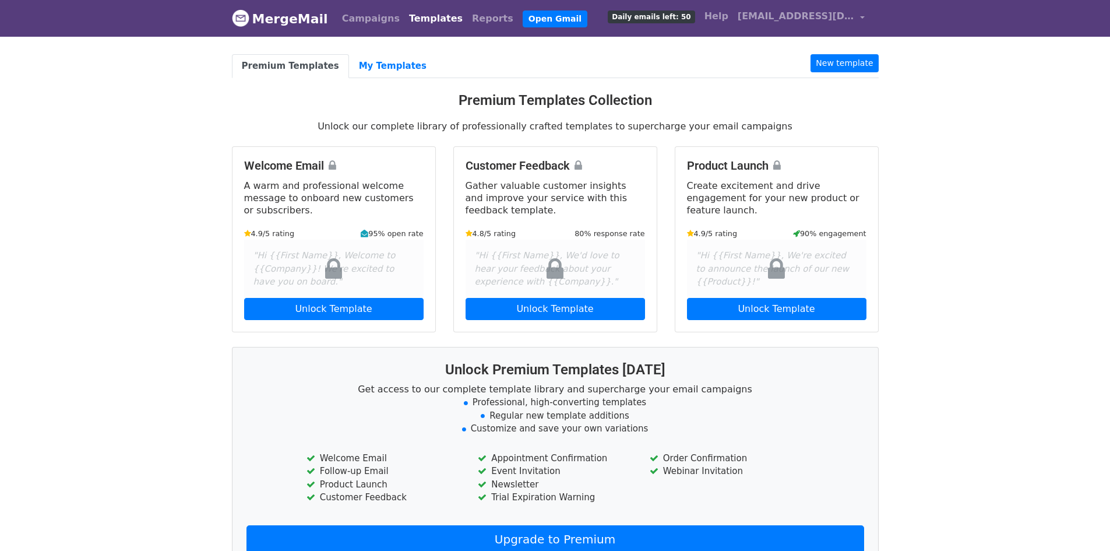  Describe the element at coordinates (334, 198) in the screenshot. I see `p: A warm and professional welcome message to onboard new customers or subscribers.` at that location.